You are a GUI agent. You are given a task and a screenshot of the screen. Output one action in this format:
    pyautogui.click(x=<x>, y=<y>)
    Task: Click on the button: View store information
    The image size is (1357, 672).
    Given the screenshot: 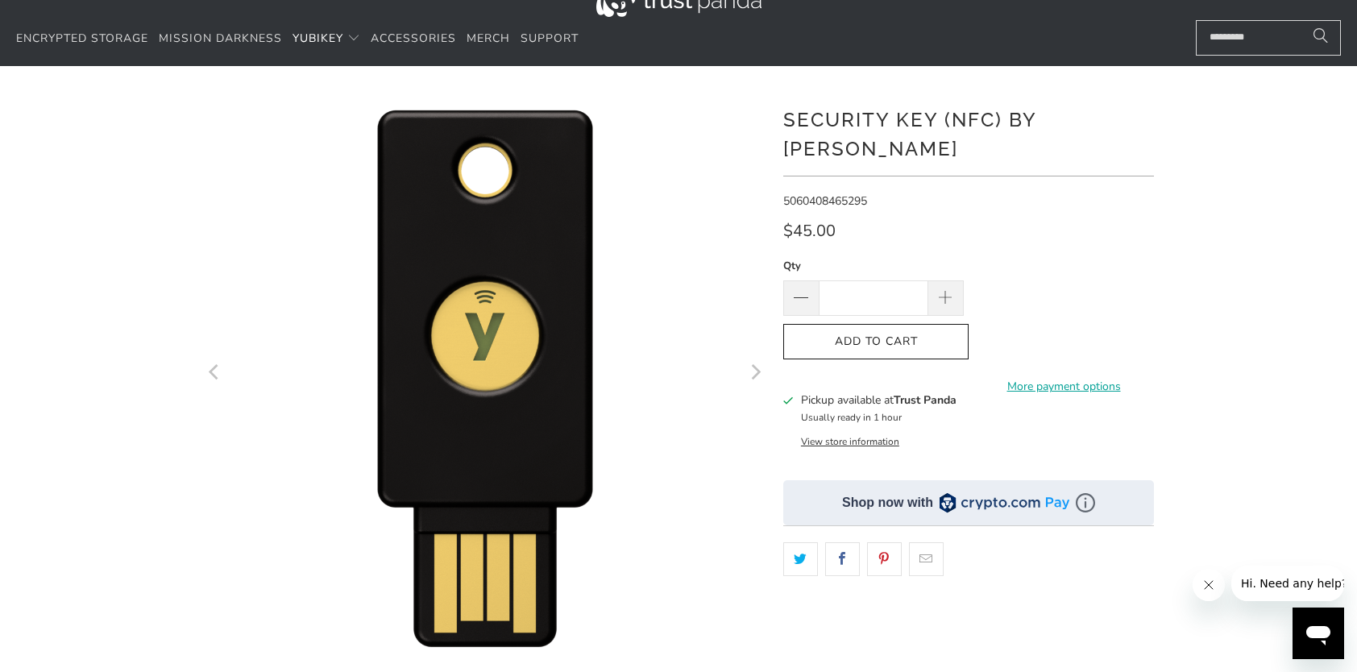 What is the action you would take?
    pyautogui.click(x=850, y=442)
    